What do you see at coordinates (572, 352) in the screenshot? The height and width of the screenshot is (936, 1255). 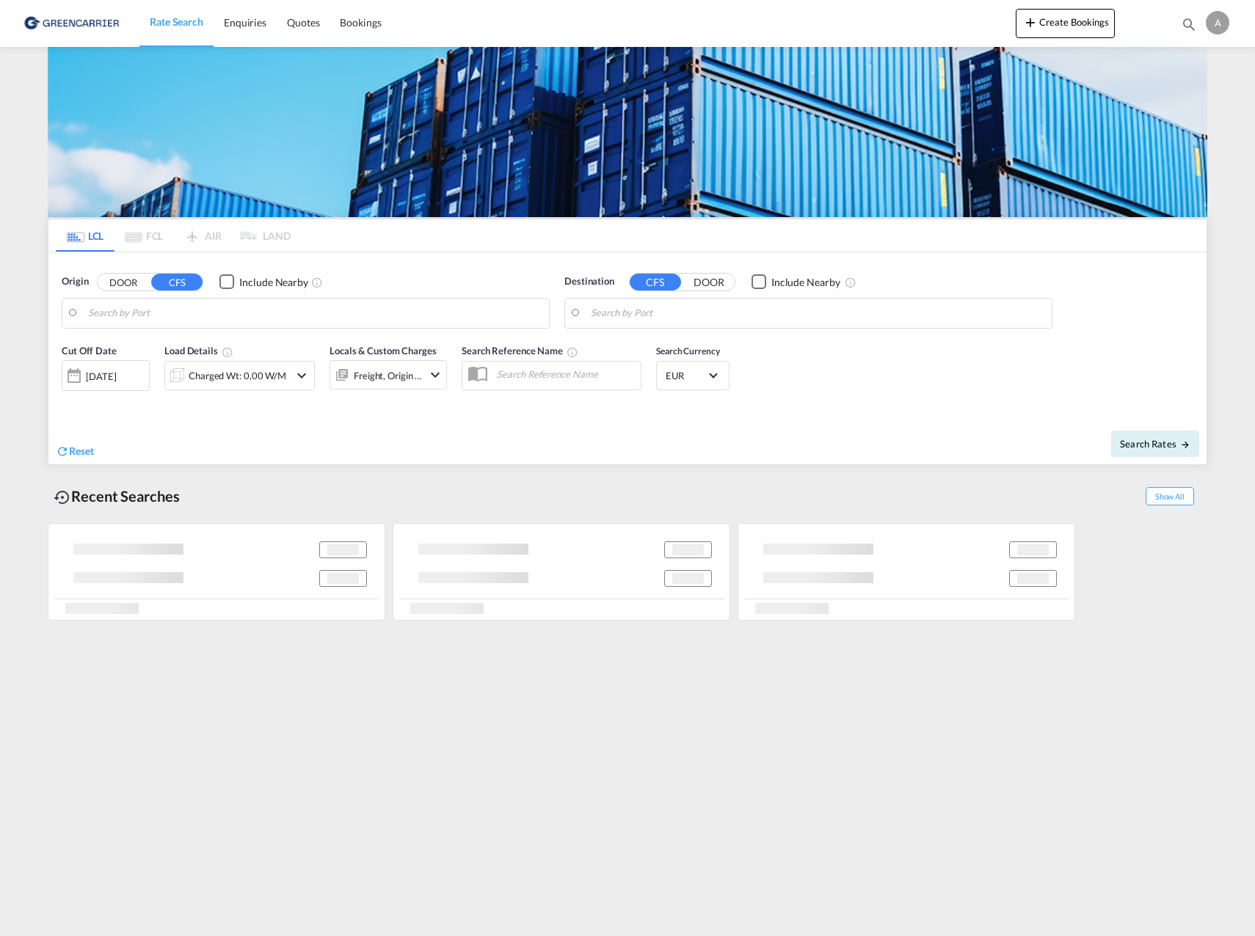 I see `md-icon: Your search will be saved by the below given name` at bounding box center [572, 352].